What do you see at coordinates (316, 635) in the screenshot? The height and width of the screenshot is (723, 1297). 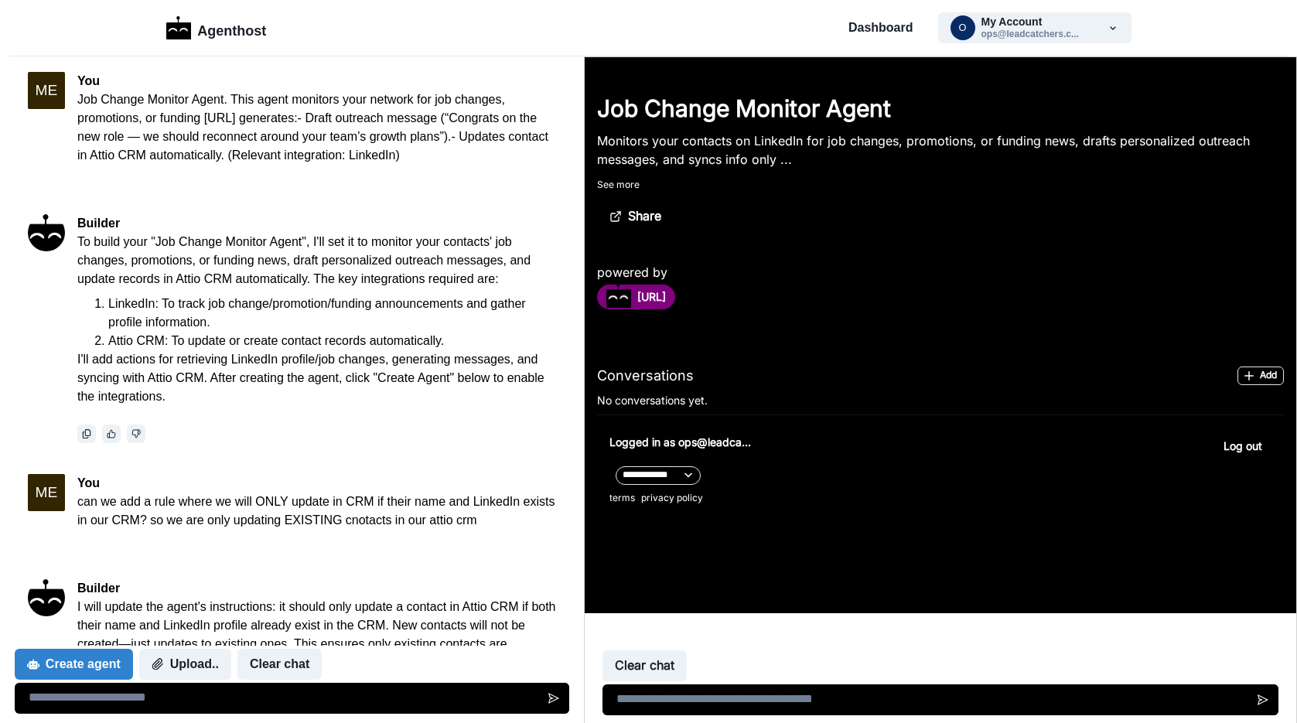 I see `p: I will update the agent's instructions: it should only update a contact in Attio CRM if both thei...` at bounding box center [316, 635].